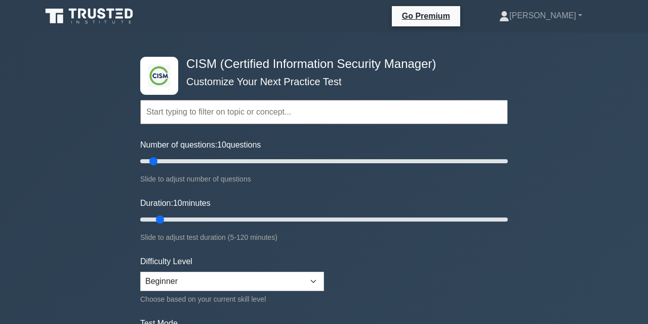 This screenshot has height=324, width=648. What do you see at coordinates (426, 16) in the screenshot?
I see `a: Go Premium` at bounding box center [426, 16].